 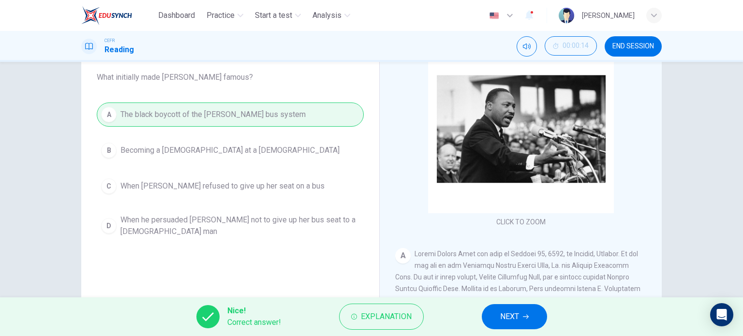 I want to click on a: EduSynch logo, so click(x=118, y=15).